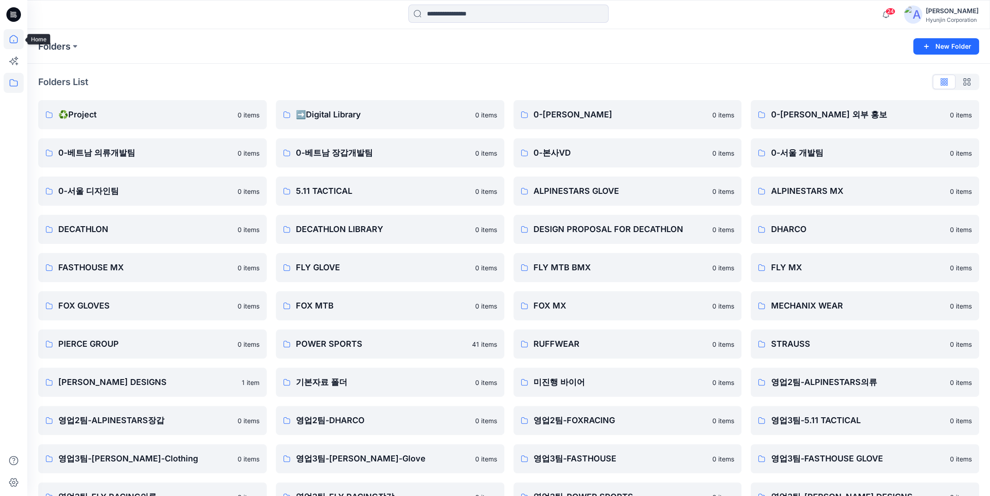 Image resolution: width=990 pixels, height=496 pixels. Describe the element at coordinates (857, 153) in the screenshot. I see `p: 0-서울 개발팀` at that location.